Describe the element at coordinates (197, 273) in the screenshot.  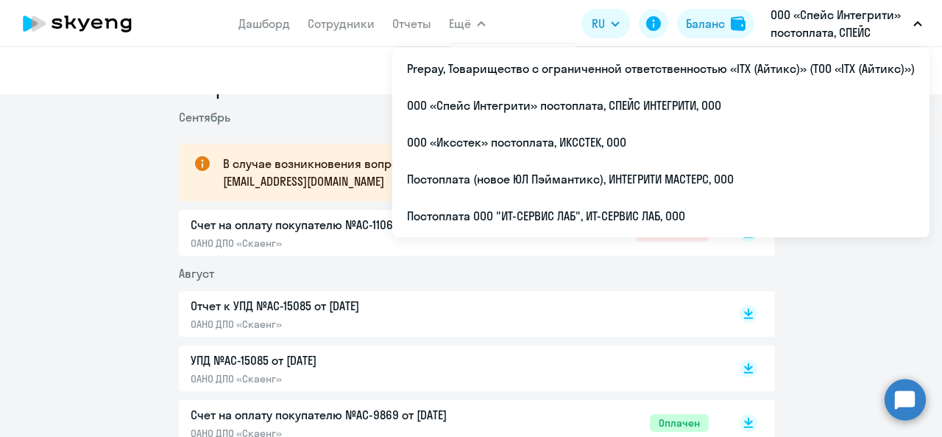
I see `span: Август` at that location.